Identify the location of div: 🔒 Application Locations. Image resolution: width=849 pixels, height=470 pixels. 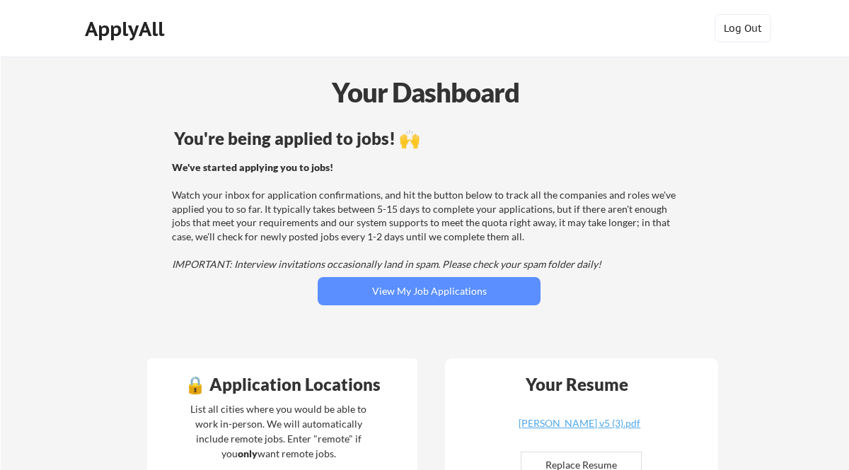
(282, 385).